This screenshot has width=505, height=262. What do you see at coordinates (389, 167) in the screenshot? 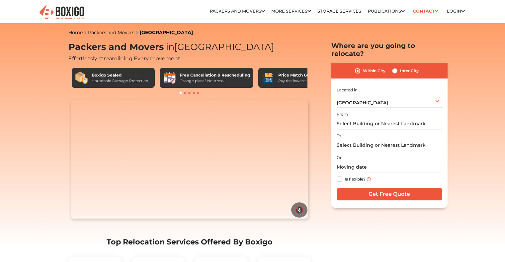
I see `input: Moving date` at bounding box center [389, 167].